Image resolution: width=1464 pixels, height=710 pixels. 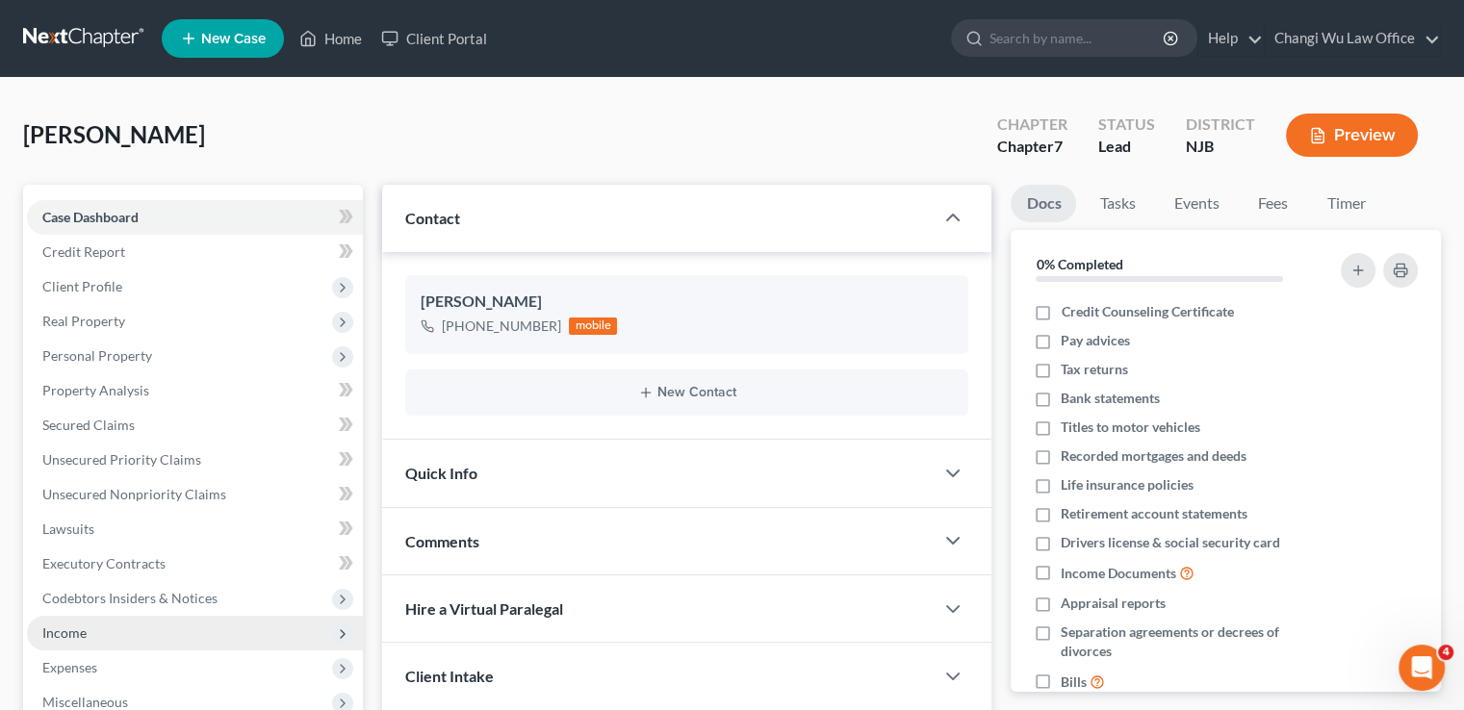 What do you see at coordinates (1153, 456) in the screenshot?
I see `span: Recorded mortgages and deeds` at bounding box center [1153, 456].